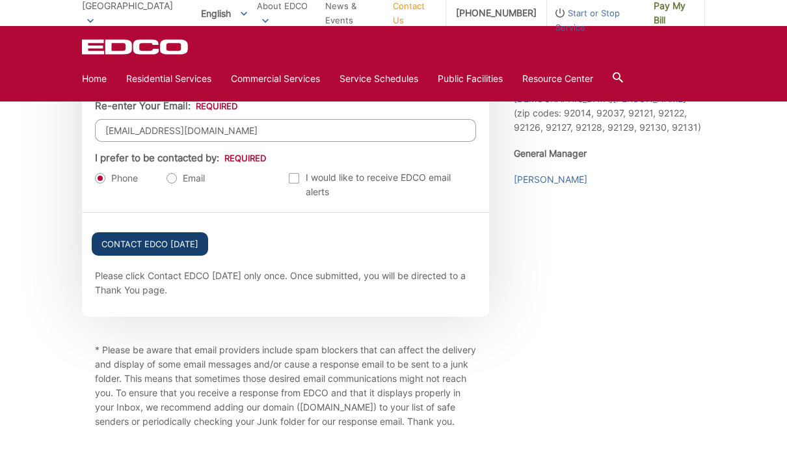 This screenshot has height=473, width=787. Describe the element at coordinates (379, 79) in the screenshot. I see `a: Service Schedules` at that location.